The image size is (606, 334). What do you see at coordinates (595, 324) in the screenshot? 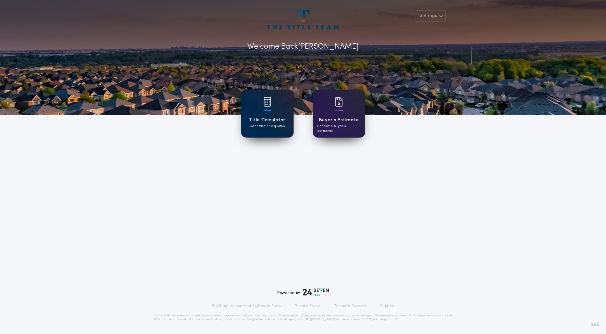
I see `span: 3.8.0` at bounding box center [595, 324].